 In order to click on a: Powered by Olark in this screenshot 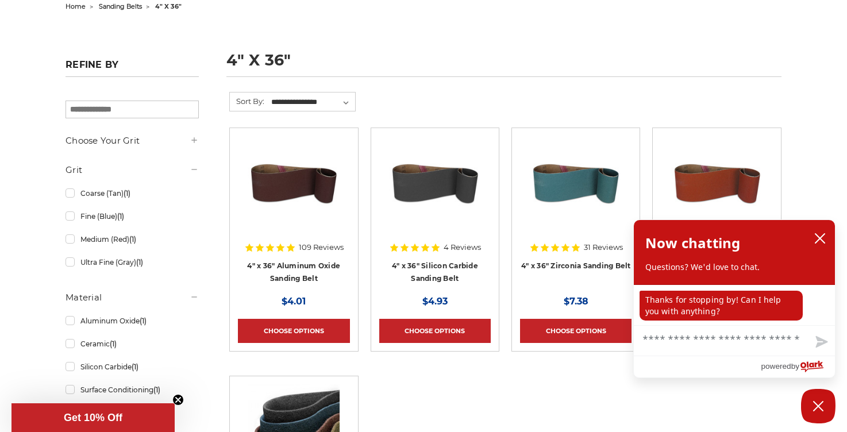, I will do `click(798, 367)`.